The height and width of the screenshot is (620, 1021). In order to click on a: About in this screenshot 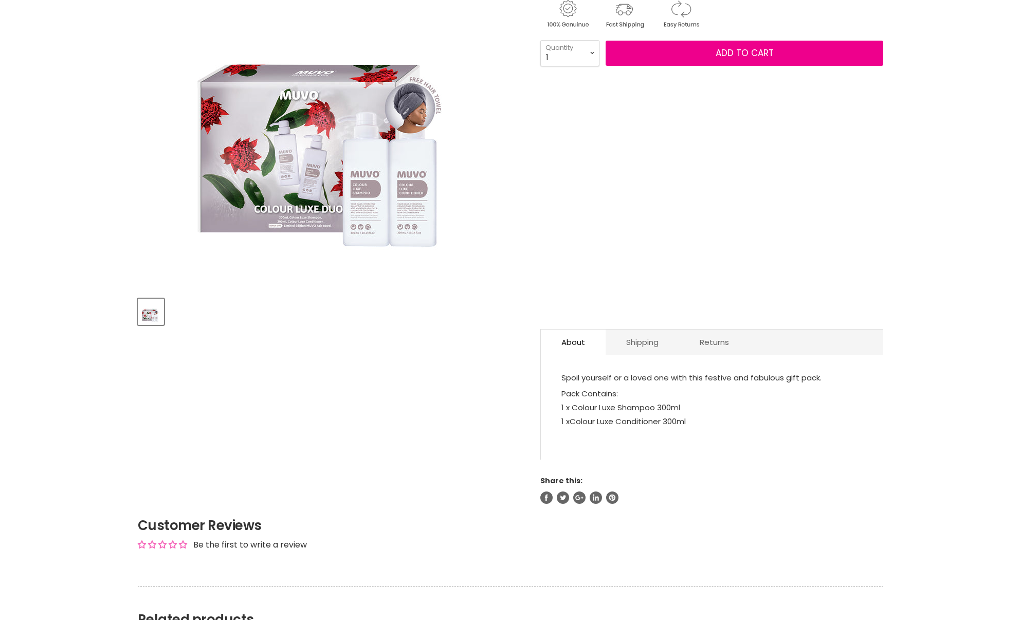, I will do `click(573, 342)`.